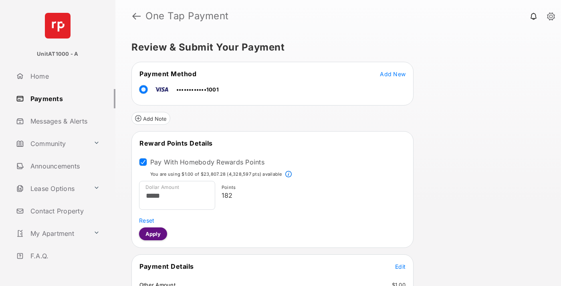  What do you see at coordinates (393, 74) in the screenshot?
I see `span: Add New` at bounding box center [393, 74].